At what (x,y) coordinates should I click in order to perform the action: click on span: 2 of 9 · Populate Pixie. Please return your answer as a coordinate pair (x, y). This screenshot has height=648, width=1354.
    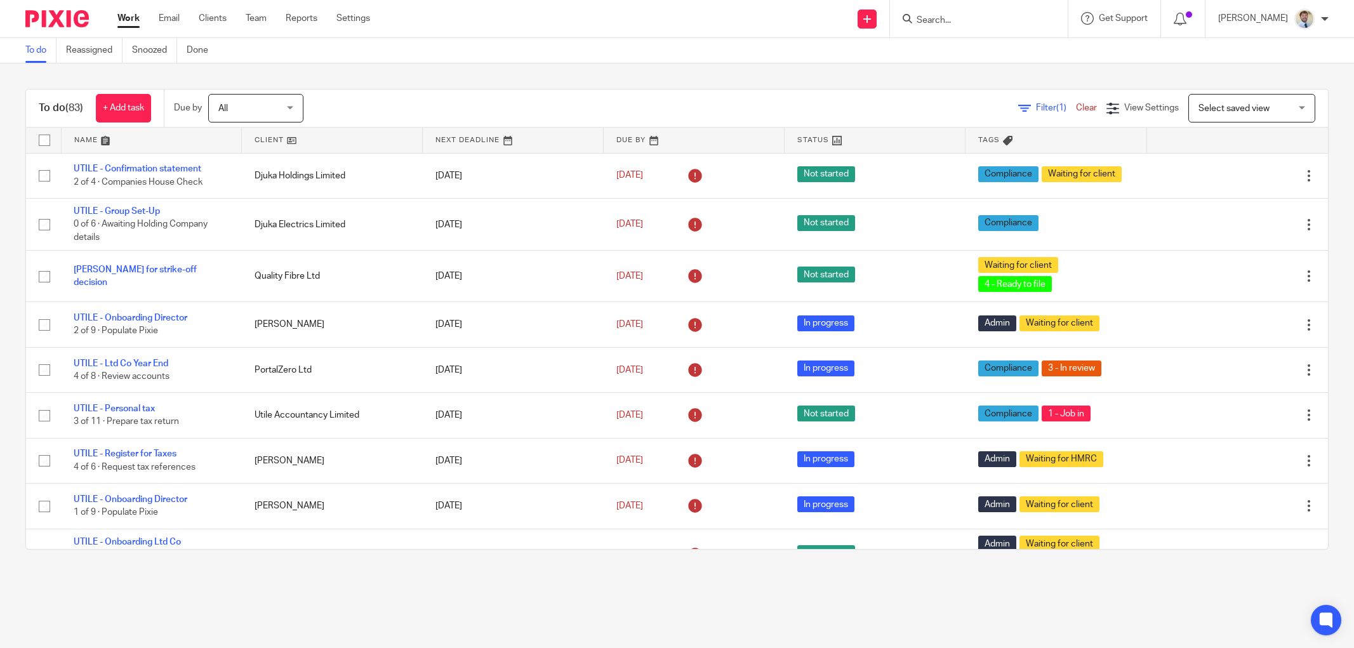
    Looking at the image, I should click on (116, 331).